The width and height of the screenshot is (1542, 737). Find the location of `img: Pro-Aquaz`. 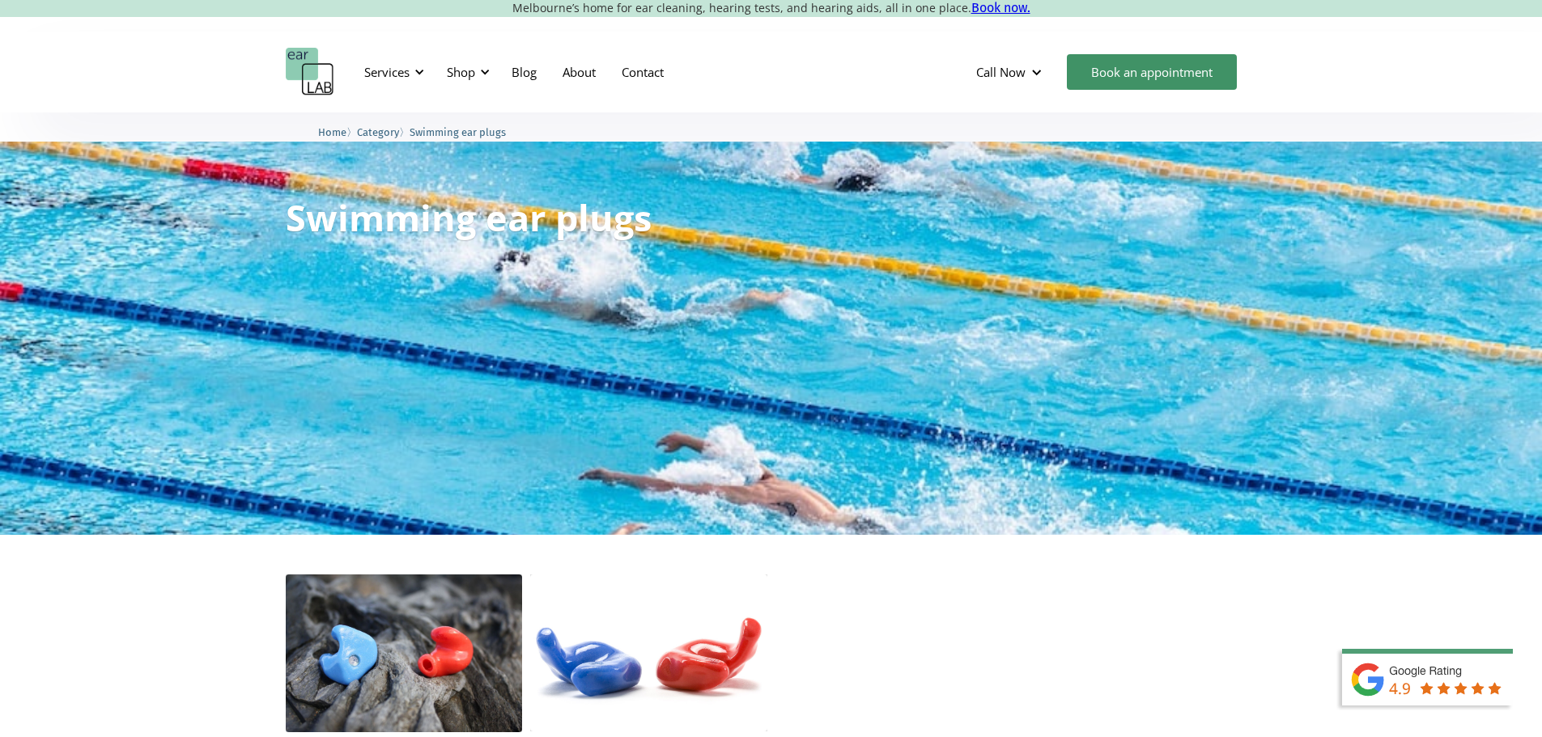

img: Pro-Aquaz is located at coordinates (404, 653).